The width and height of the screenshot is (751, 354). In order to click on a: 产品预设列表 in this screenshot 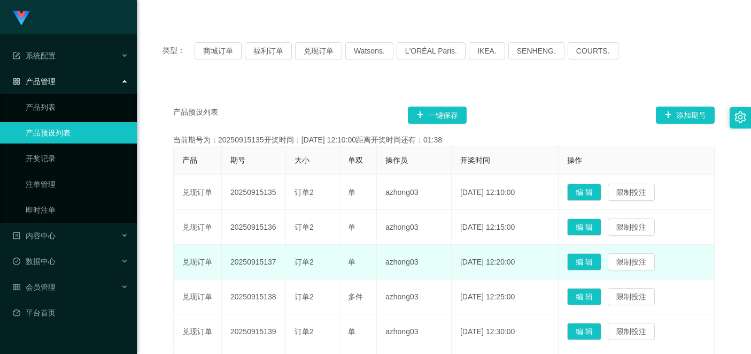, I will do `click(77, 133)`.